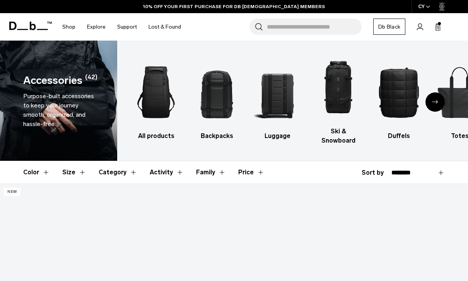 The image size is (468, 281). Describe the element at coordinates (165, 27) in the screenshot. I see `a: Lost & Found` at that location.